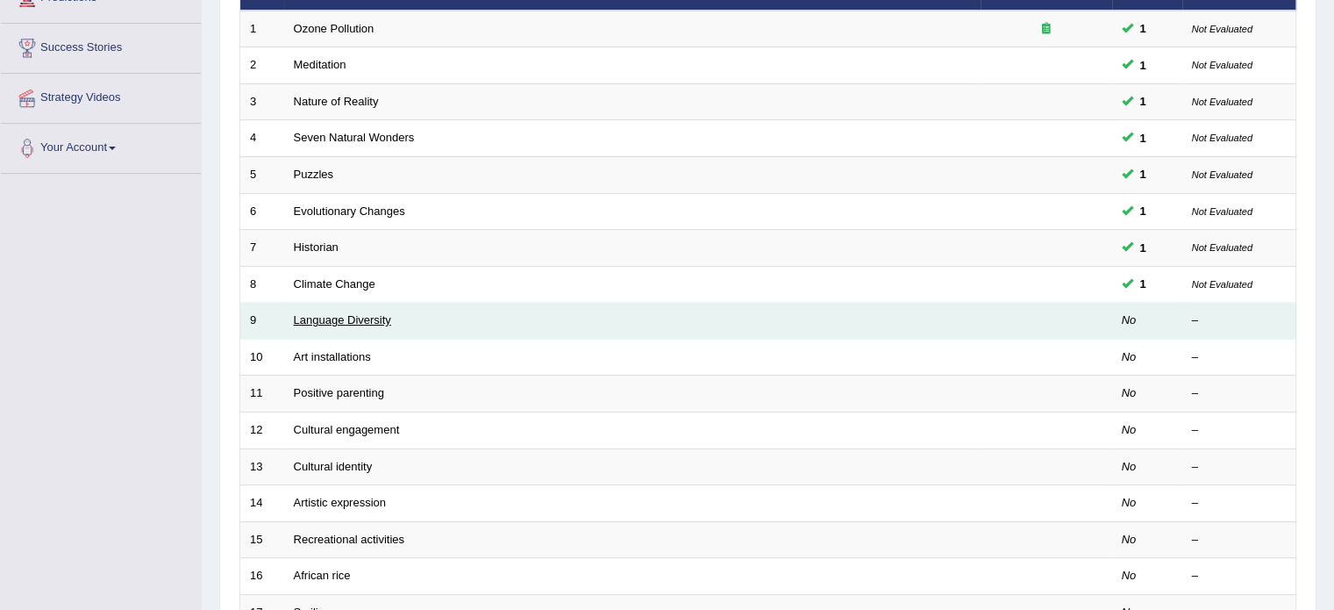 This screenshot has width=1334, height=610. What do you see at coordinates (262, 539) in the screenshot?
I see `td: 15` at bounding box center [262, 539].